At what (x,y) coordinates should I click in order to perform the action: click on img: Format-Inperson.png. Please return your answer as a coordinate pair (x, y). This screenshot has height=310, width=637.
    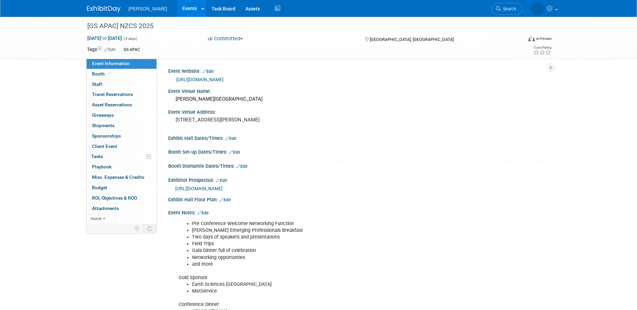
    Looking at the image, I should click on (531, 39).